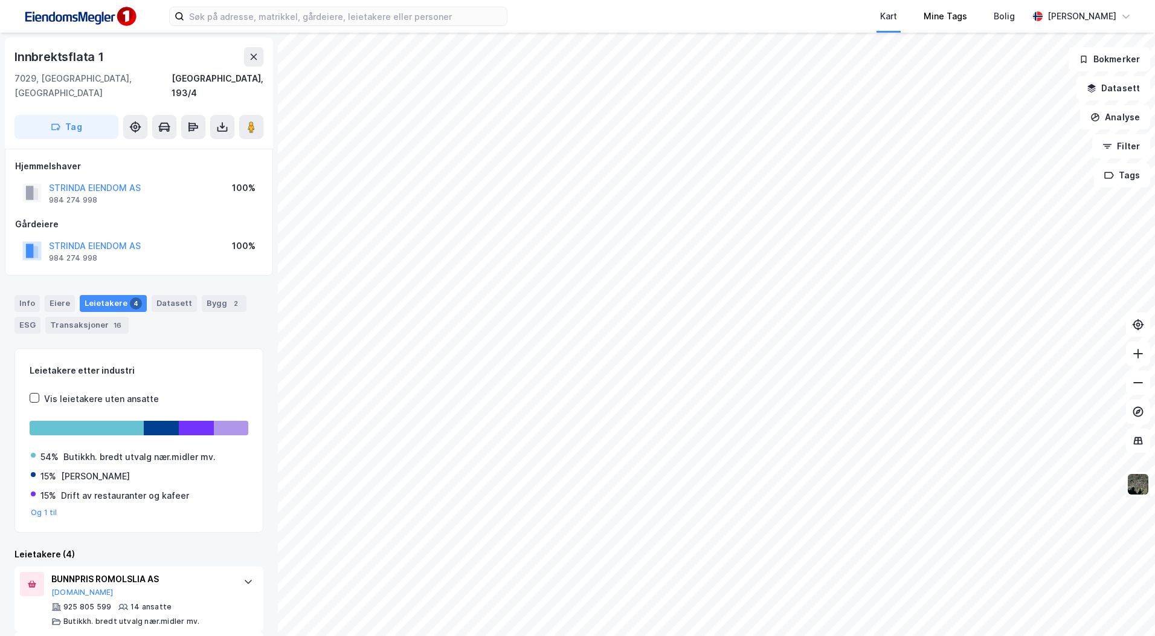 The height and width of the screenshot is (636, 1155). I want to click on div: Kart, so click(889, 16).